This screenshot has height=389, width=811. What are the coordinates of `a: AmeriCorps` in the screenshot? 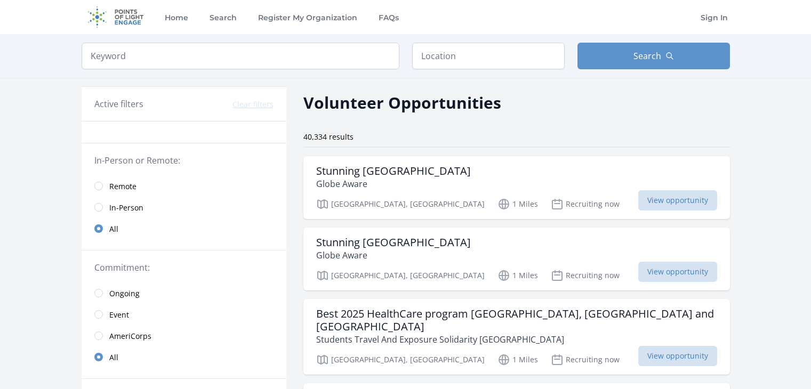 It's located at (184, 336).